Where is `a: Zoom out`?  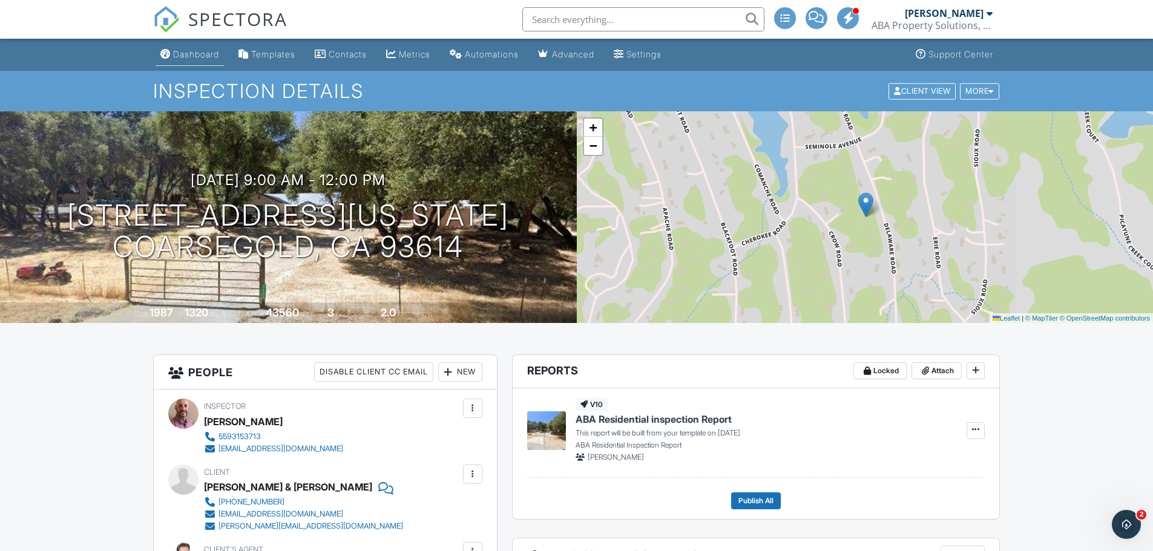 a: Zoom out is located at coordinates (593, 146).